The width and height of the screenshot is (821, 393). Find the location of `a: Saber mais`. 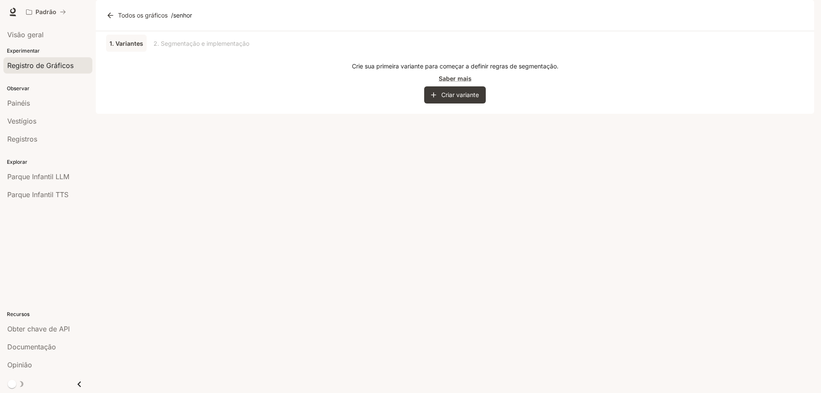

a: Saber mais is located at coordinates (455, 78).